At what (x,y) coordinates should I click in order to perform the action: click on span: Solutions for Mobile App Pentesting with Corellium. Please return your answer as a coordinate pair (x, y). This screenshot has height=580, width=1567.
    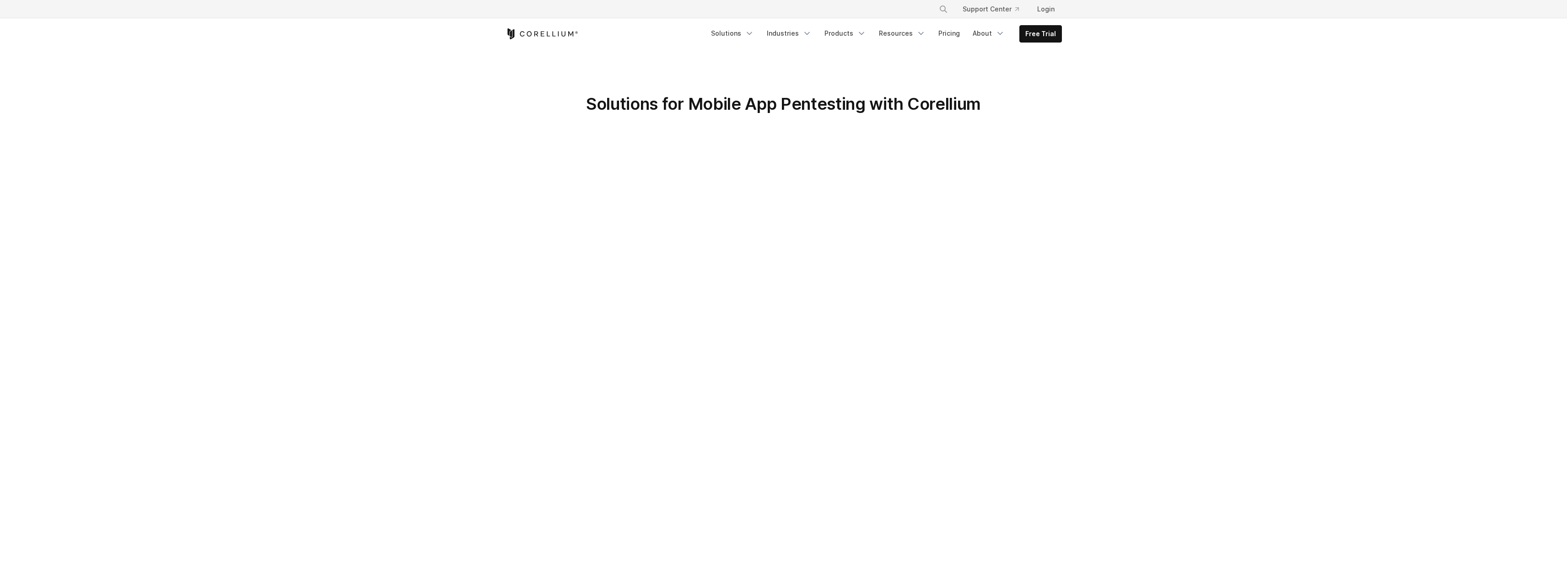
    Looking at the image, I should click on (783, 104).